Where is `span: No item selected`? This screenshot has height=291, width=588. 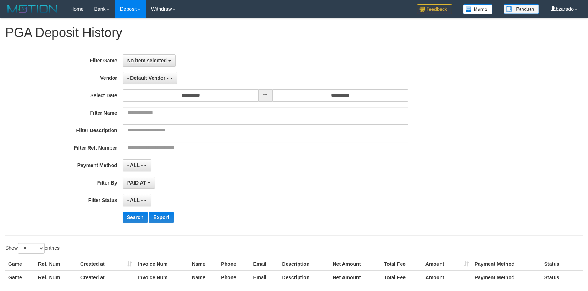 span: No item selected is located at coordinates (147, 61).